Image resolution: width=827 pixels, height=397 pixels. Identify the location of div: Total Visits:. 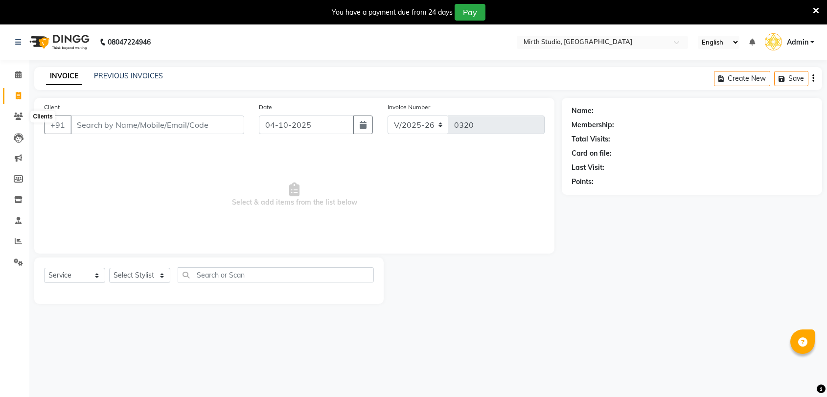
(591, 139).